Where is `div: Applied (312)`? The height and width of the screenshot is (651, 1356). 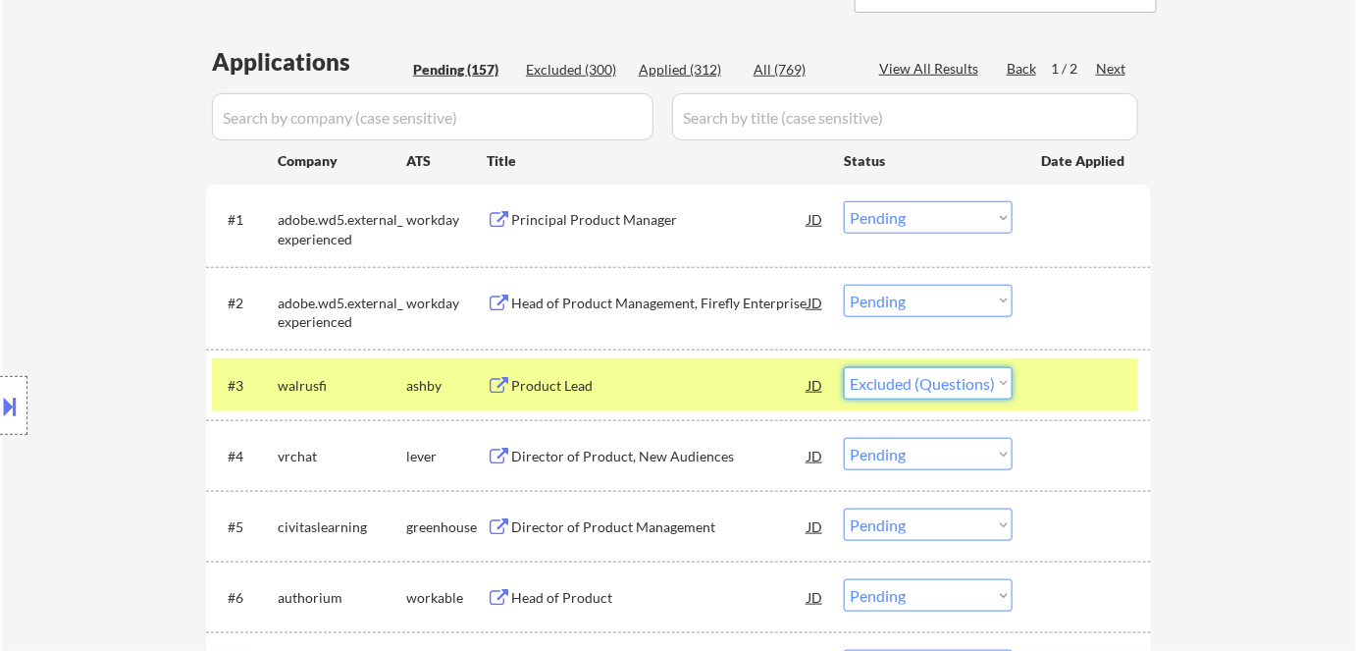 div: Applied (312) is located at coordinates (688, 70).